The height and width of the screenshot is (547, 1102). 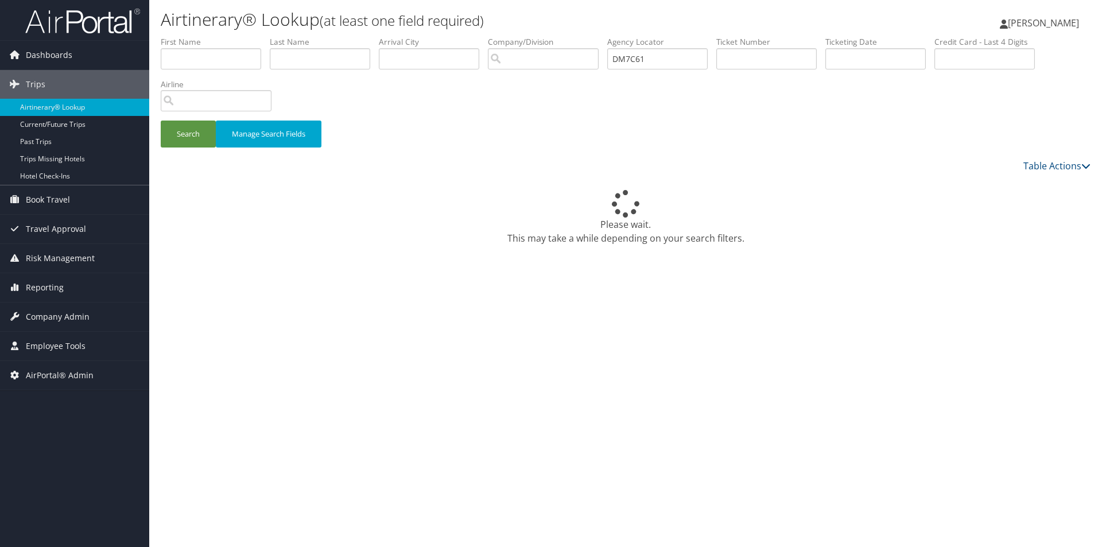 I want to click on label: Airline, so click(x=220, y=84).